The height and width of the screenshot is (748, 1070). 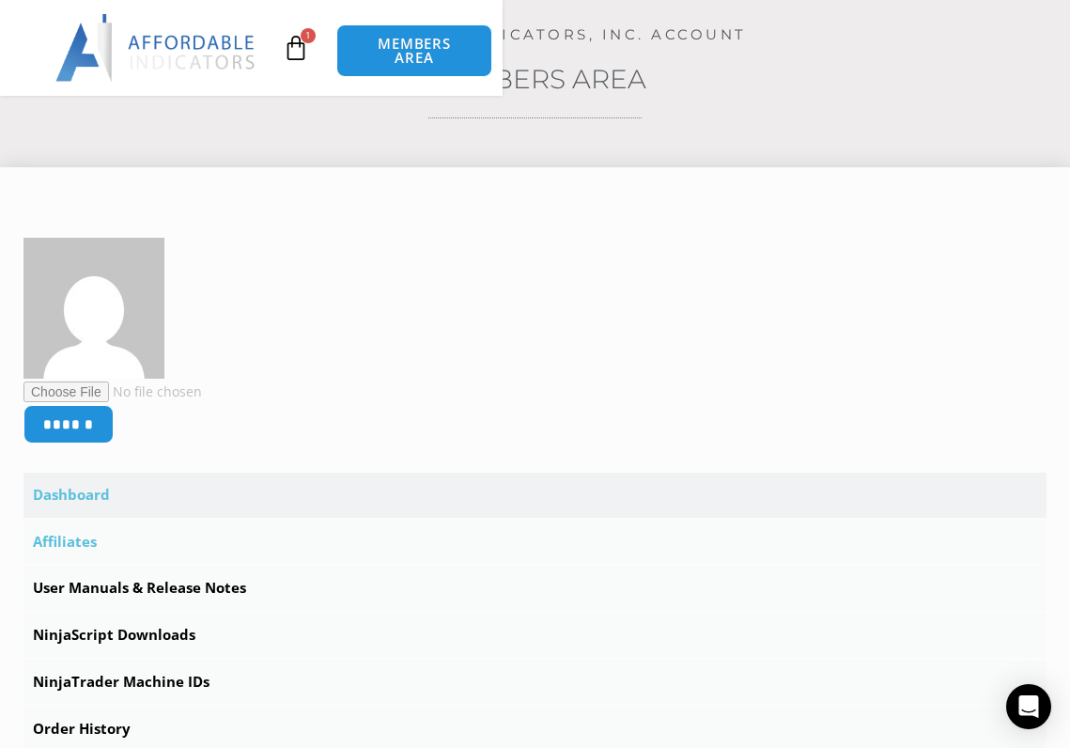 What do you see at coordinates (535, 635) in the screenshot?
I see `a: NinjaScript Downloads` at bounding box center [535, 635].